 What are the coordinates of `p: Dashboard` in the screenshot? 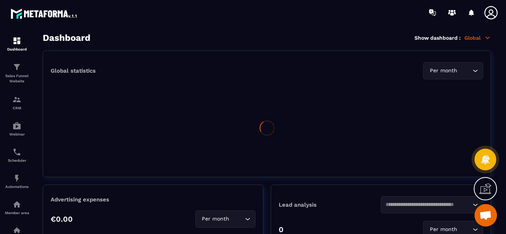 It's located at (17, 49).